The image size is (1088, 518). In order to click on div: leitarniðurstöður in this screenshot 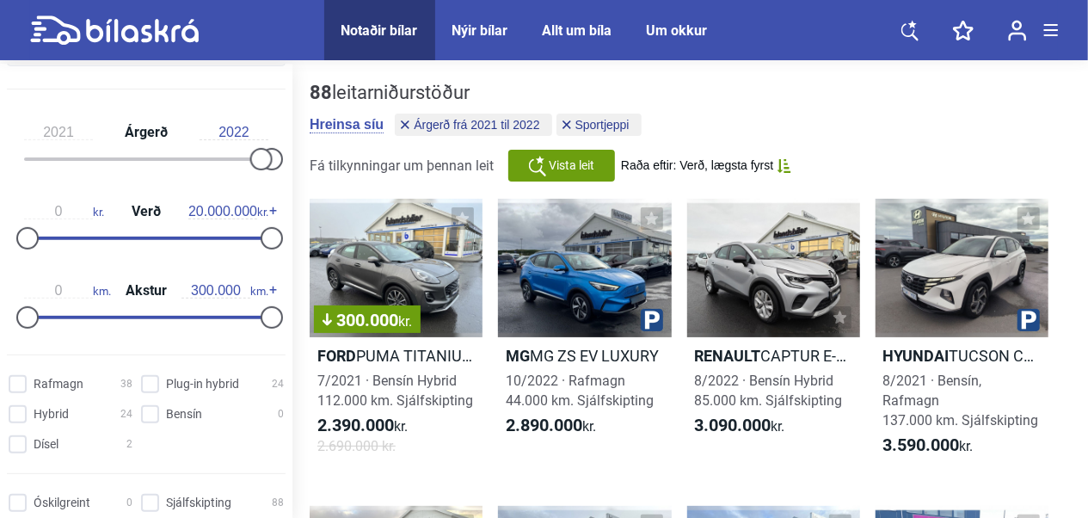, I will do `click(477, 93)`.